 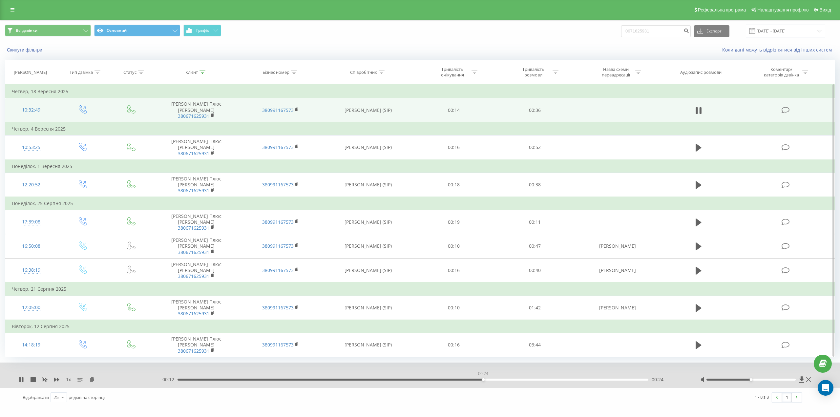 I want to click on td: 00:40, so click(x=535, y=271).